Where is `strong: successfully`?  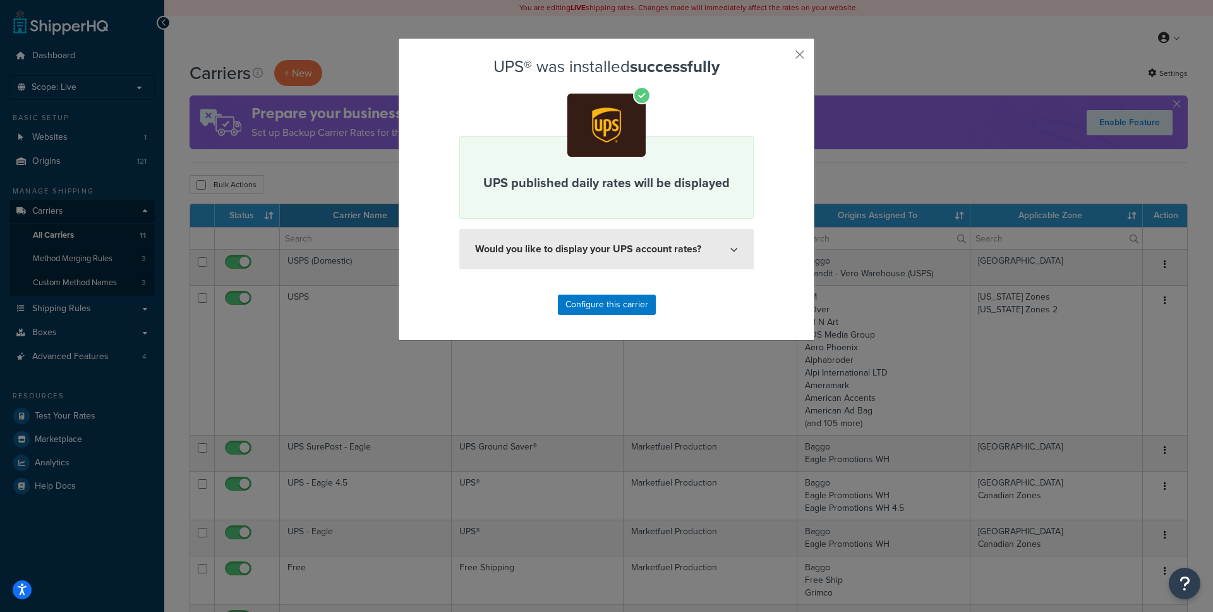
strong: successfully is located at coordinates (675, 66).